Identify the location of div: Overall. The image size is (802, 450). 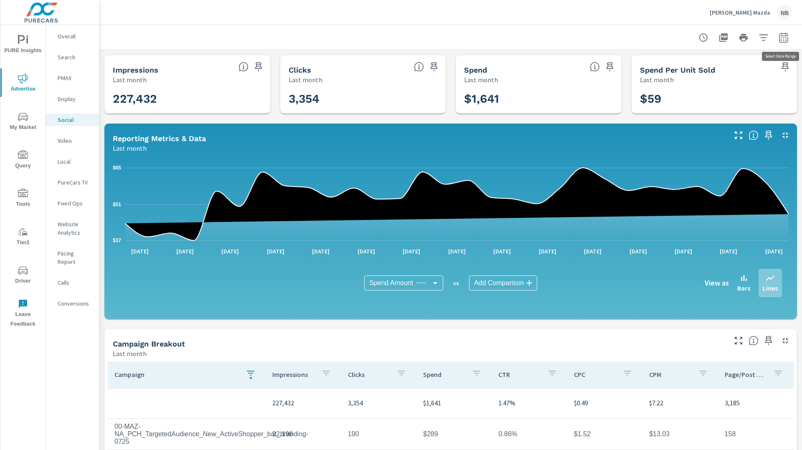
(72, 36).